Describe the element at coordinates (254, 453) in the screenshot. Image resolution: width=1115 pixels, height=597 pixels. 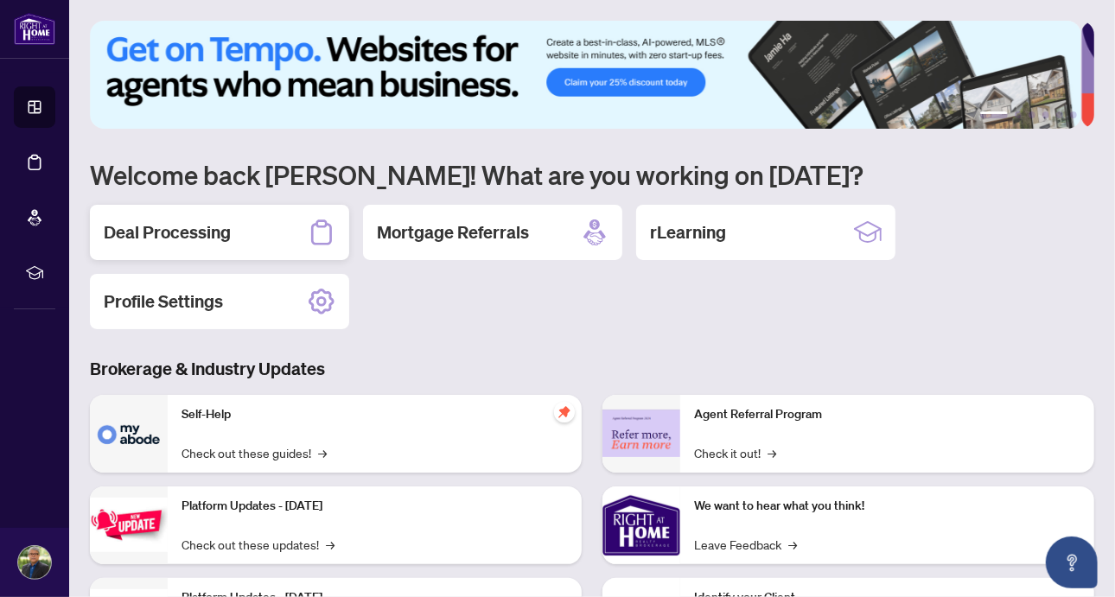
I see `a: Check out these guides!→` at that location.